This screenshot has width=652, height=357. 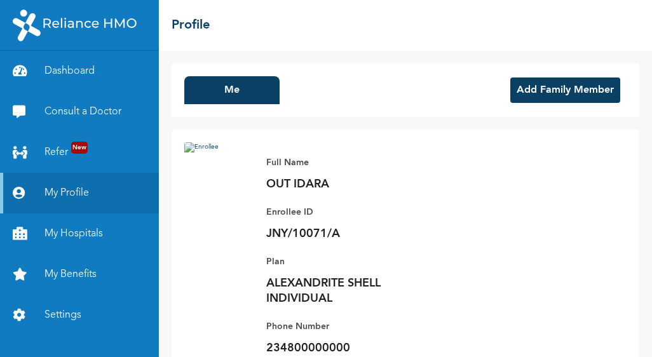 What do you see at coordinates (355, 348) in the screenshot?
I see `p: 234800000000` at bounding box center [355, 348].